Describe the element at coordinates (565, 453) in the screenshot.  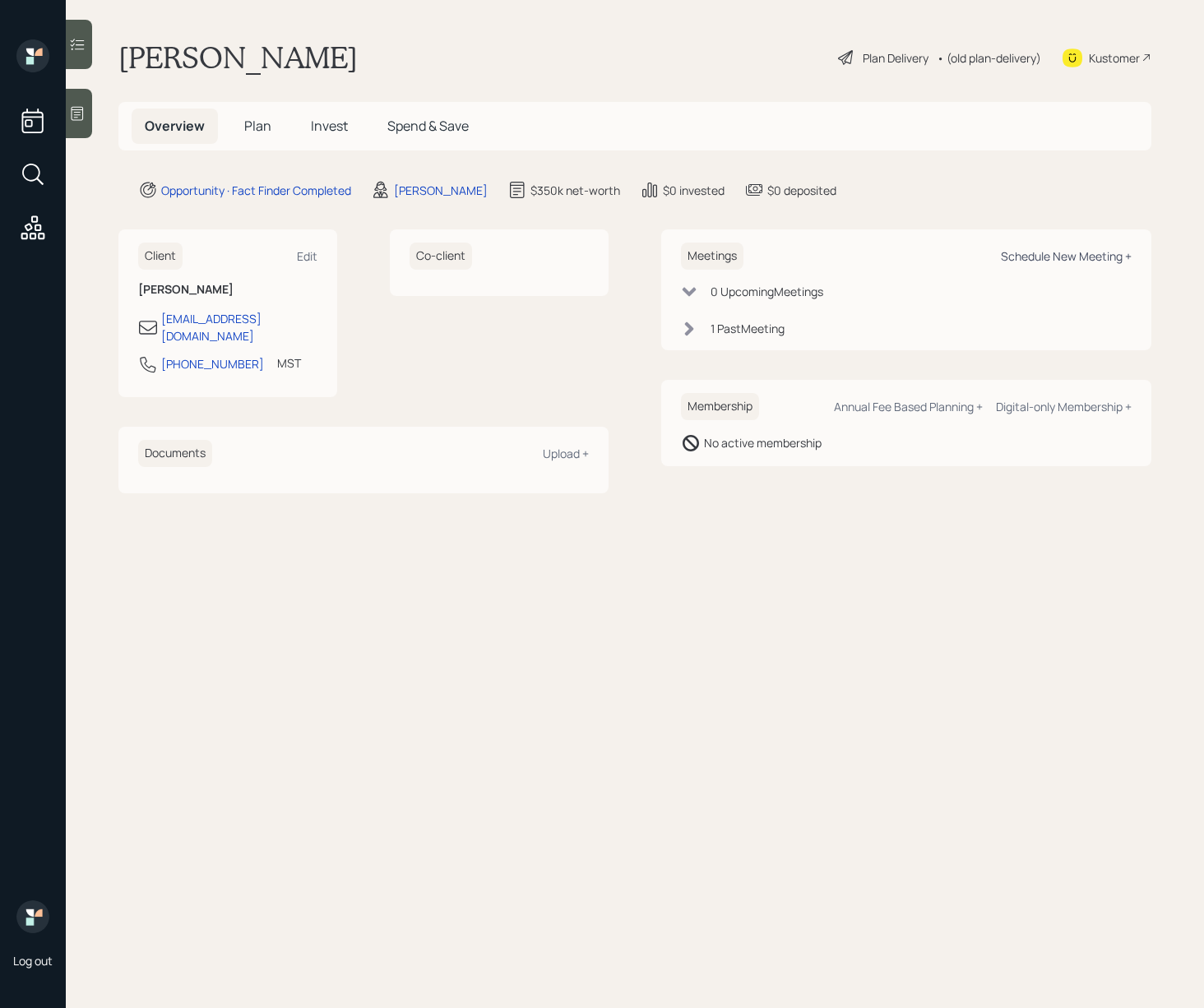
I see `div: Upload +` at that location.